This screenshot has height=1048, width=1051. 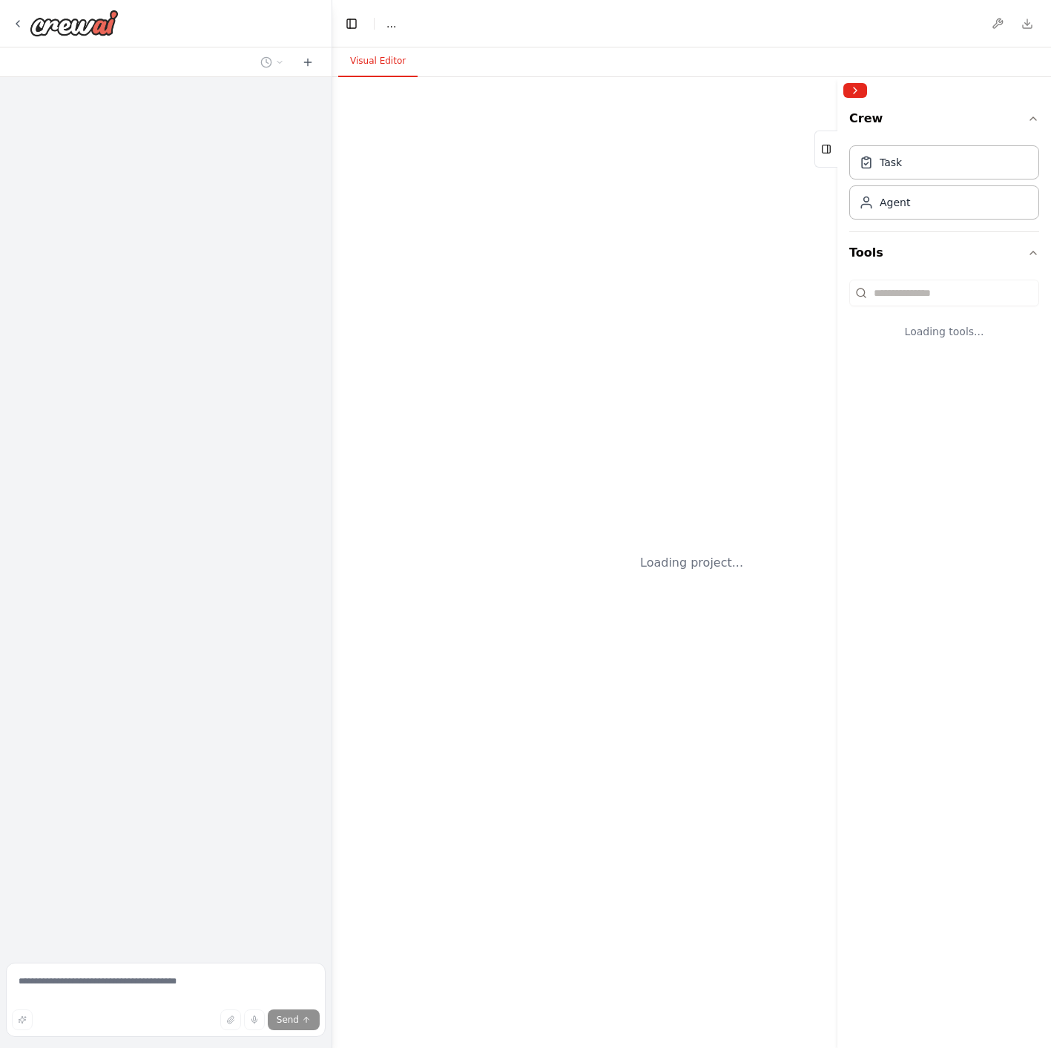 I want to click on button: Switch to previous chat, so click(x=272, y=62).